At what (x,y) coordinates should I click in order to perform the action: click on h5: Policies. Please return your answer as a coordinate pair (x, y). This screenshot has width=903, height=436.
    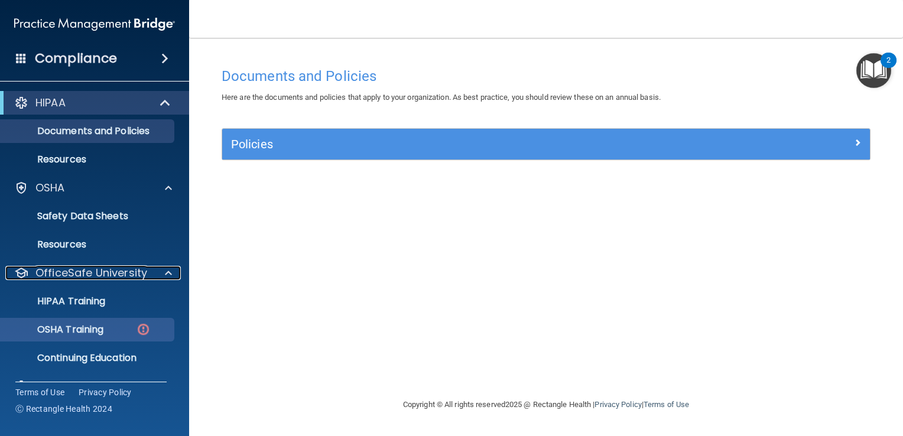
    Looking at the image, I should click on (465, 144).